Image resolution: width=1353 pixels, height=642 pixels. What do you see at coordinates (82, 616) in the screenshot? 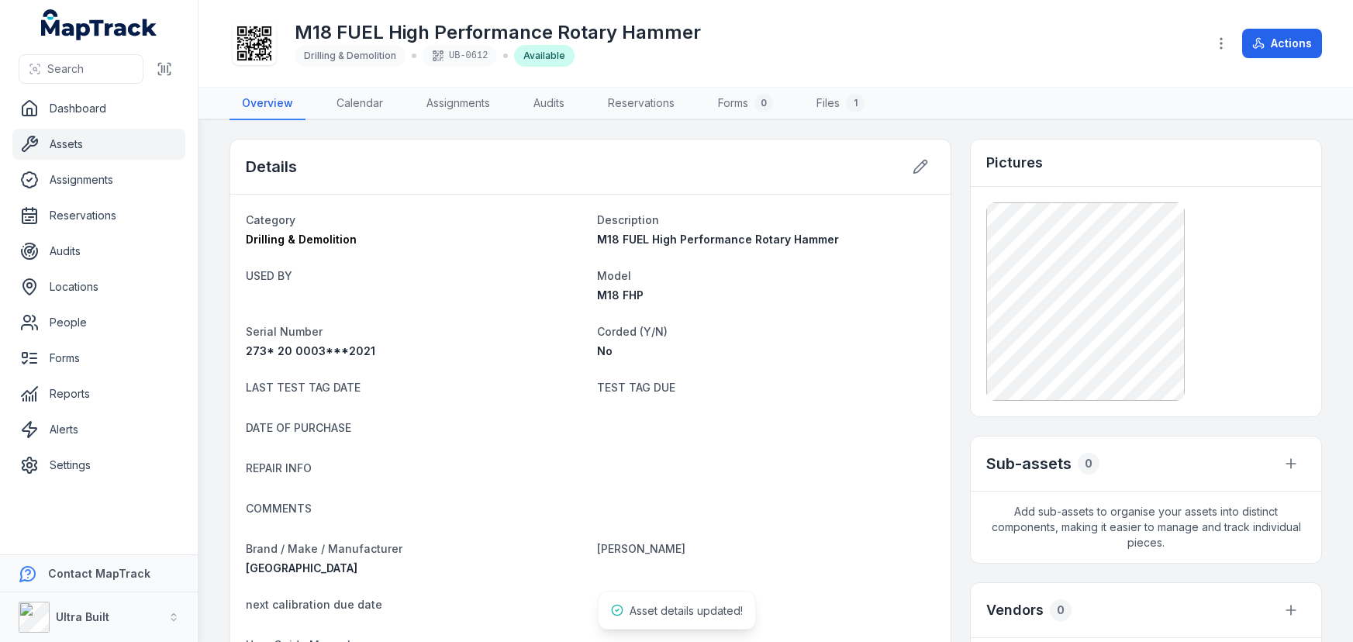
I see `strong: Ultra Built` at bounding box center [82, 616].